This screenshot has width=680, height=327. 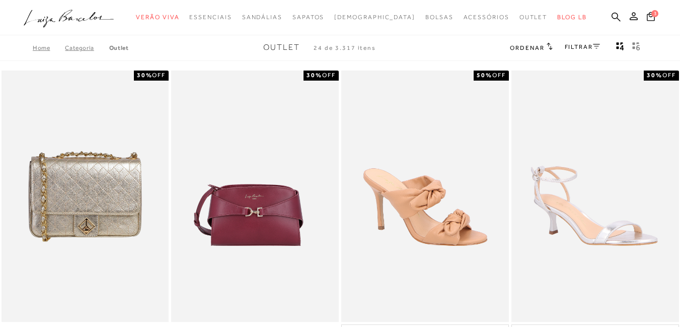 What do you see at coordinates (255, 196) in the screenshot?
I see `a: BOLSA PEQUENA EM COURO MARSALA COM FERRAGEM EM GANCHO BOLSA PEQUENA EM COURO MARSALA COM FERRAGEM...` at bounding box center [255, 196].